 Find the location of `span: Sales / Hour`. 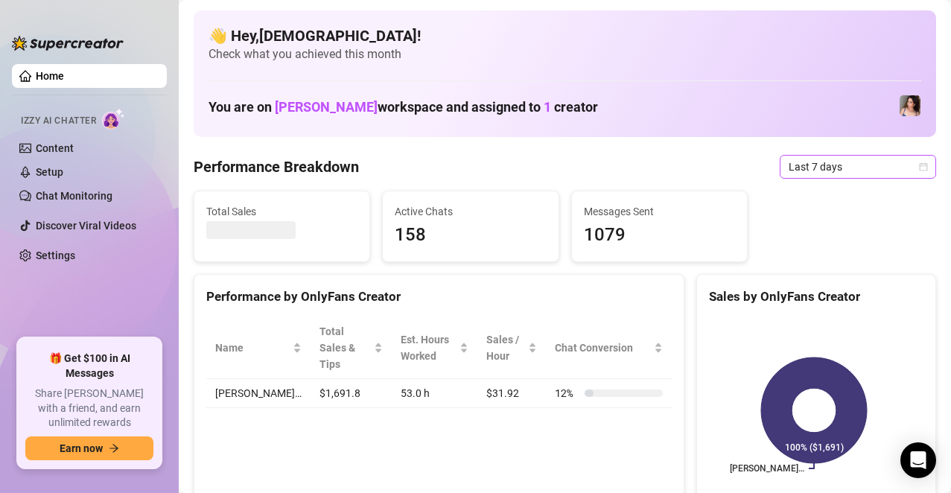

span: Sales / Hour is located at coordinates (505, 348).